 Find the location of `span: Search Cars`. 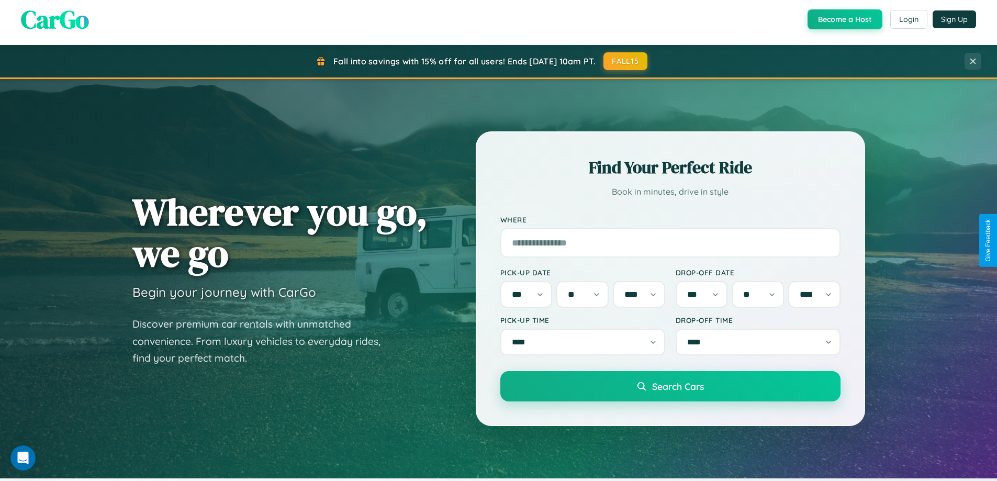

span: Search Cars is located at coordinates (678, 386).